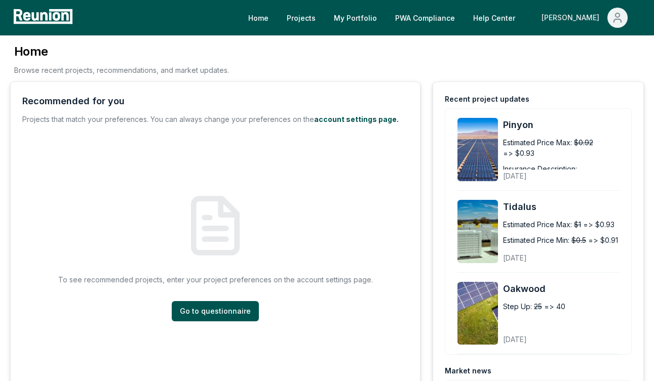  Describe the element at coordinates (442, 18) in the screenshot. I see `nav: Main` at that location.